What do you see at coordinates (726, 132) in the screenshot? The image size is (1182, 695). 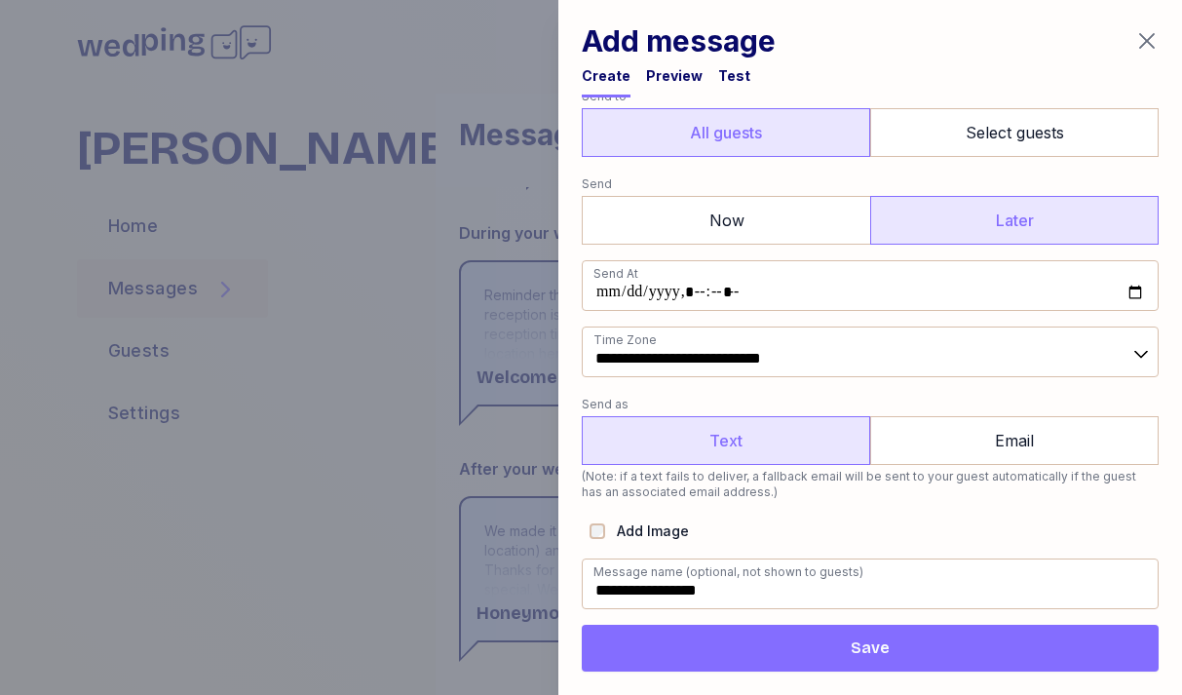 I see `label: All guests` at bounding box center [726, 132].